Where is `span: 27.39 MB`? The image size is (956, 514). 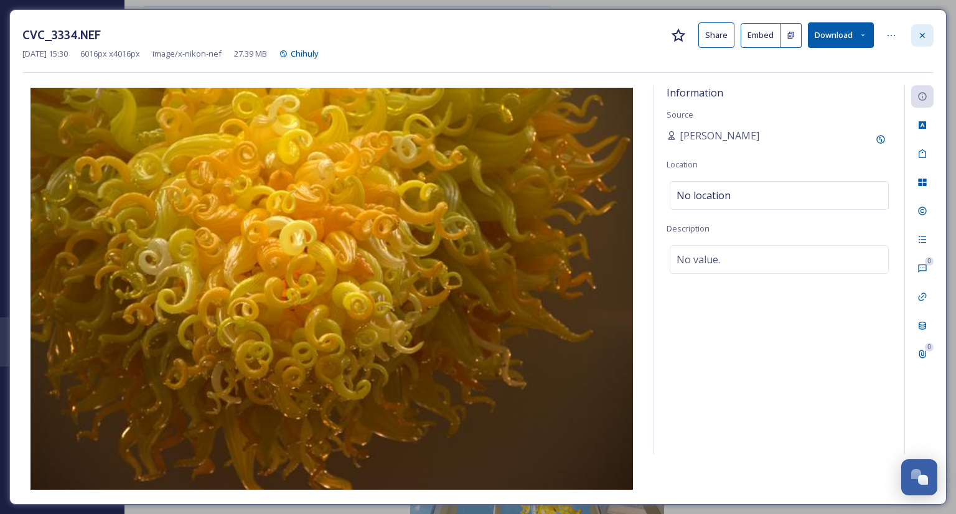 span: 27.39 MB is located at coordinates (250, 54).